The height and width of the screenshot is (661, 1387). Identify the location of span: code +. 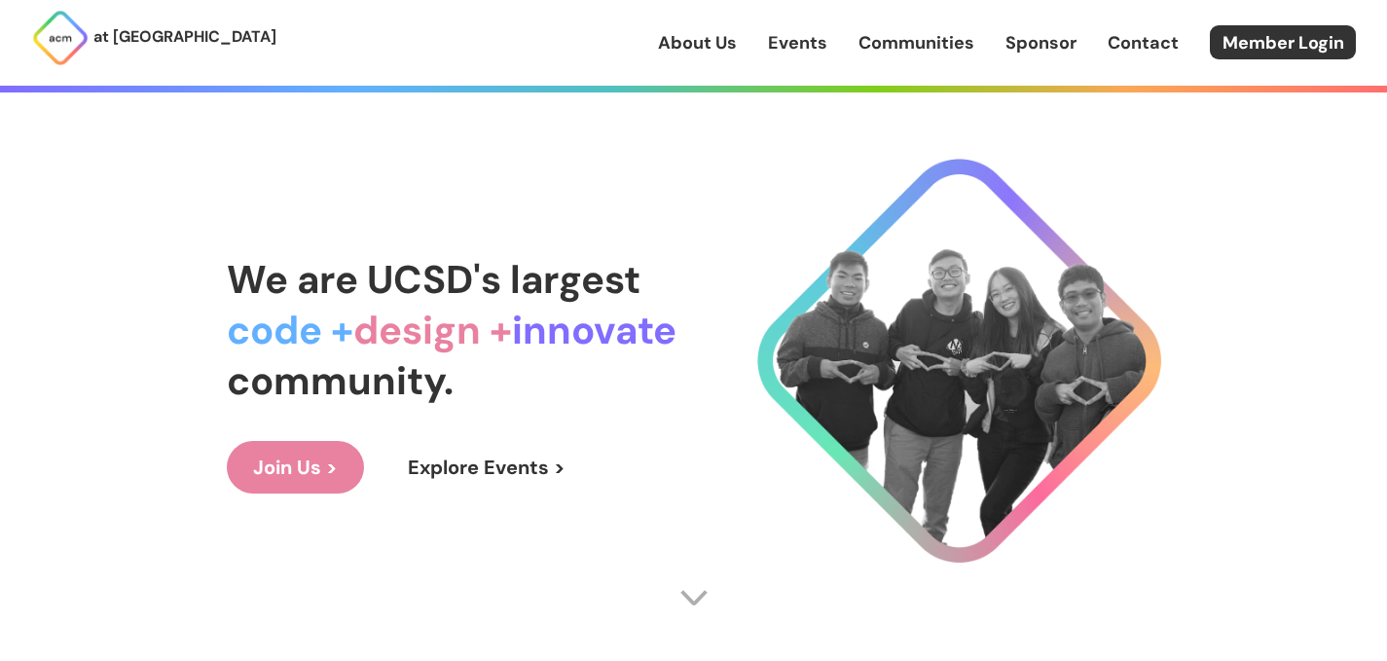
(290, 330).